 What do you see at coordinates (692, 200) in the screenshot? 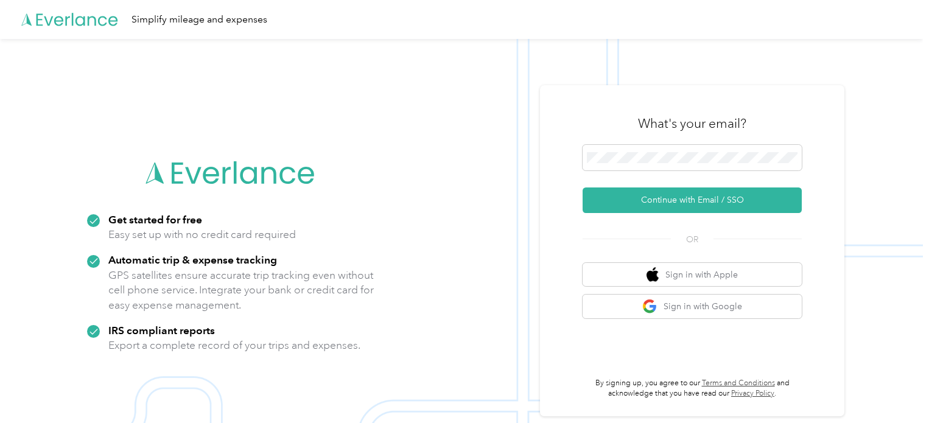
I see `button: Continue with Email / SSO` at bounding box center [692, 200].